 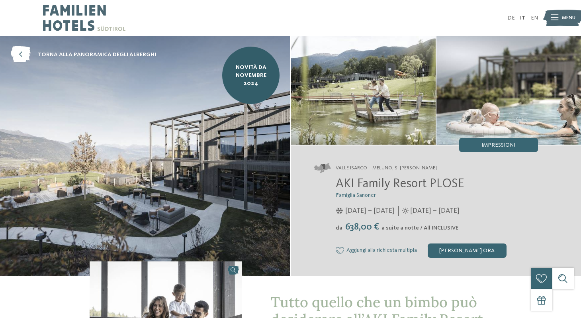 What do you see at coordinates (356, 195) in the screenshot?
I see `span: Famiglia Sanoner` at bounding box center [356, 195].